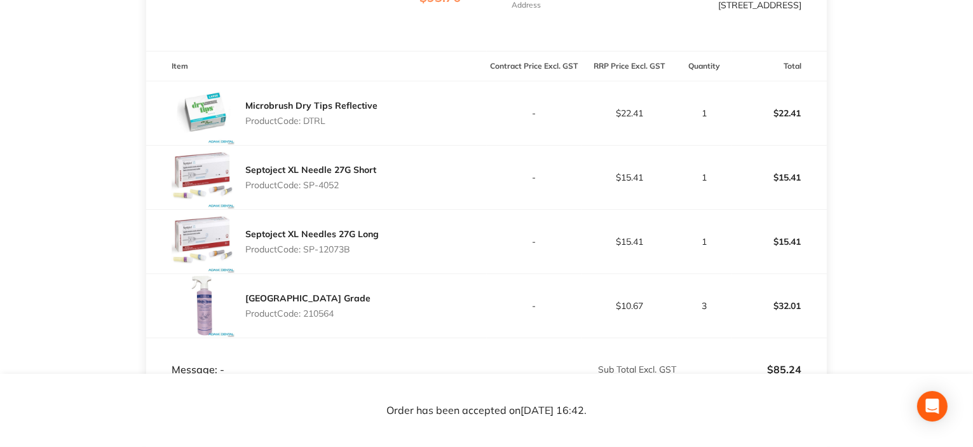 This screenshot has height=447, width=973. What do you see at coordinates (705, 306) in the screenshot?
I see `p: 3` at bounding box center [705, 306].